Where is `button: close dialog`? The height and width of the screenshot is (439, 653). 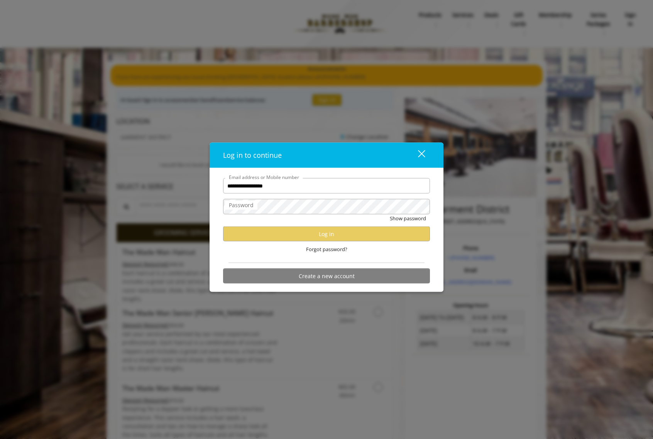 button: close dialog is located at coordinates (417, 155).